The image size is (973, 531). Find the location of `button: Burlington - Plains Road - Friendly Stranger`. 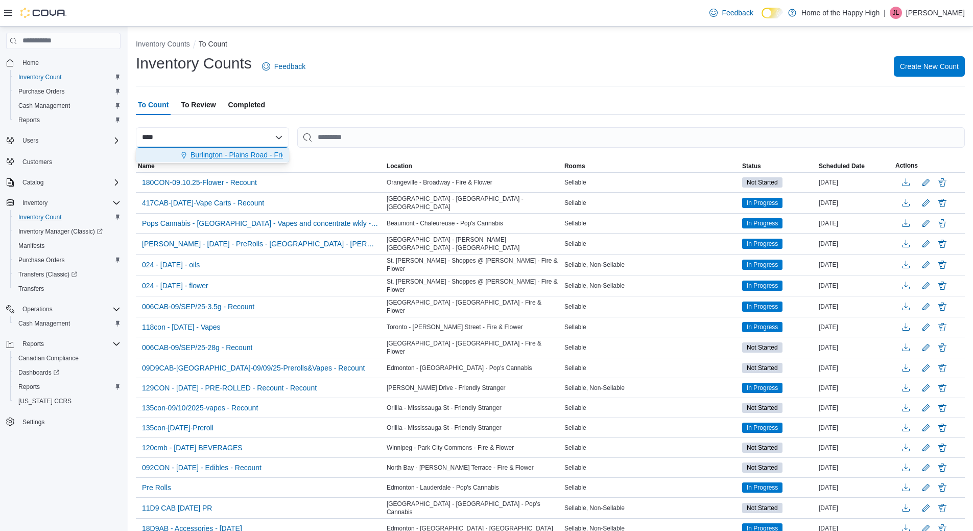

button: Burlington - Plains Road - Friendly Stranger is located at coordinates (212, 155).